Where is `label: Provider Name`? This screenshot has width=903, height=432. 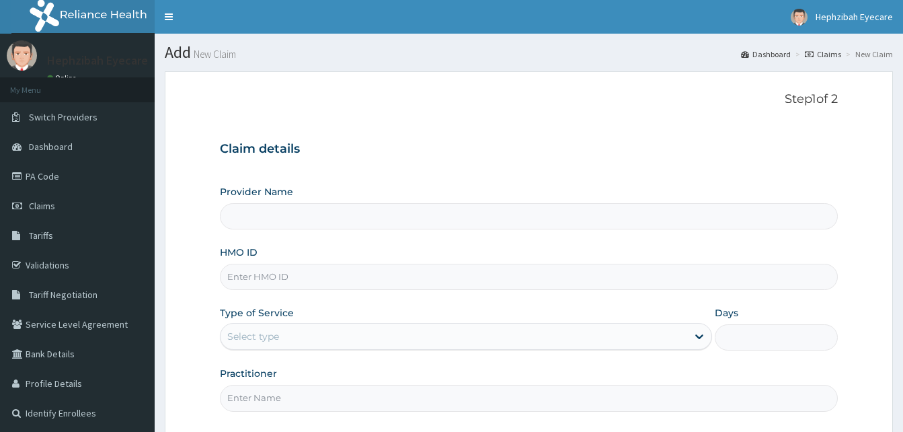
label: Provider Name is located at coordinates (256, 192).